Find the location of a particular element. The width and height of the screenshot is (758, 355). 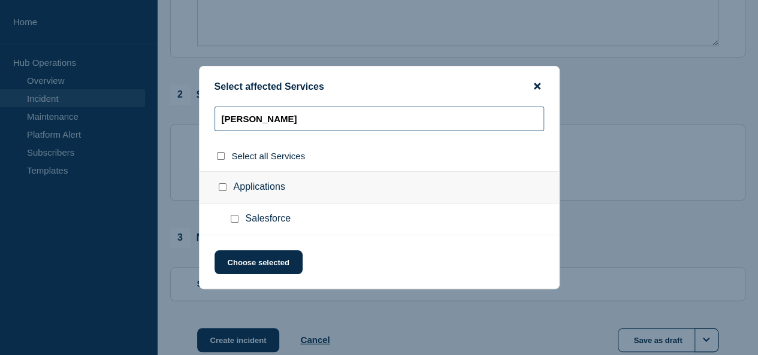

span: Select all Services is located at coordinates (268, 156).